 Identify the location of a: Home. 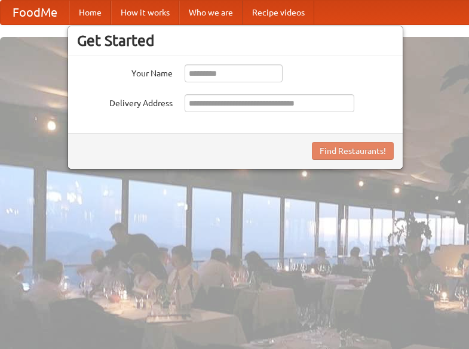
(90, 13).